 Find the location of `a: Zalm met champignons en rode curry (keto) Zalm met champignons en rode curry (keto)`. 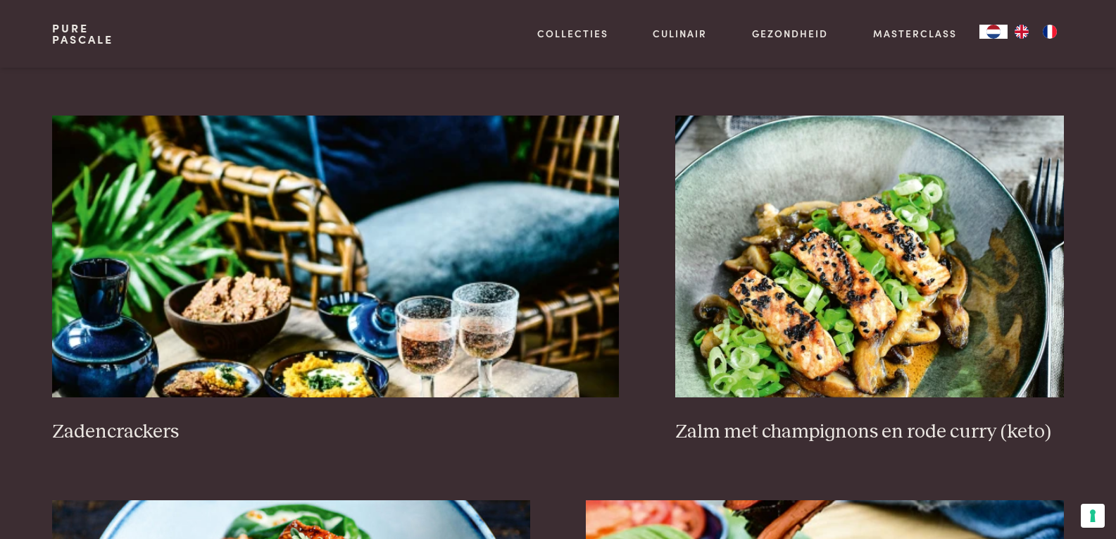

a: Zalm met champignons en rode curry (keto) Zalm met champignons en rode curry (keto) is located at coordinates (870, 280).